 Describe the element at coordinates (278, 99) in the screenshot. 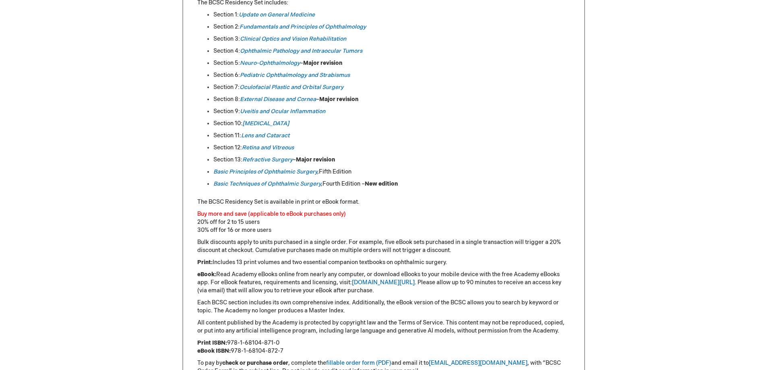

I see `a: External Disease and Cornea` at that location.